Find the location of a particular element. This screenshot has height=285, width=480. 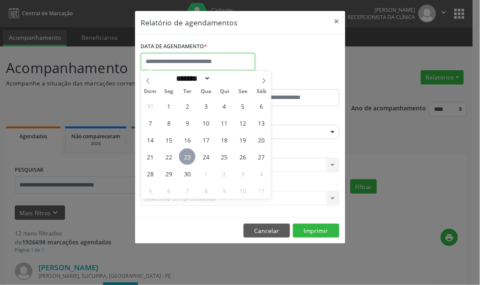

span: Setembro 13, 2025 is located at coordinates (261, 122).